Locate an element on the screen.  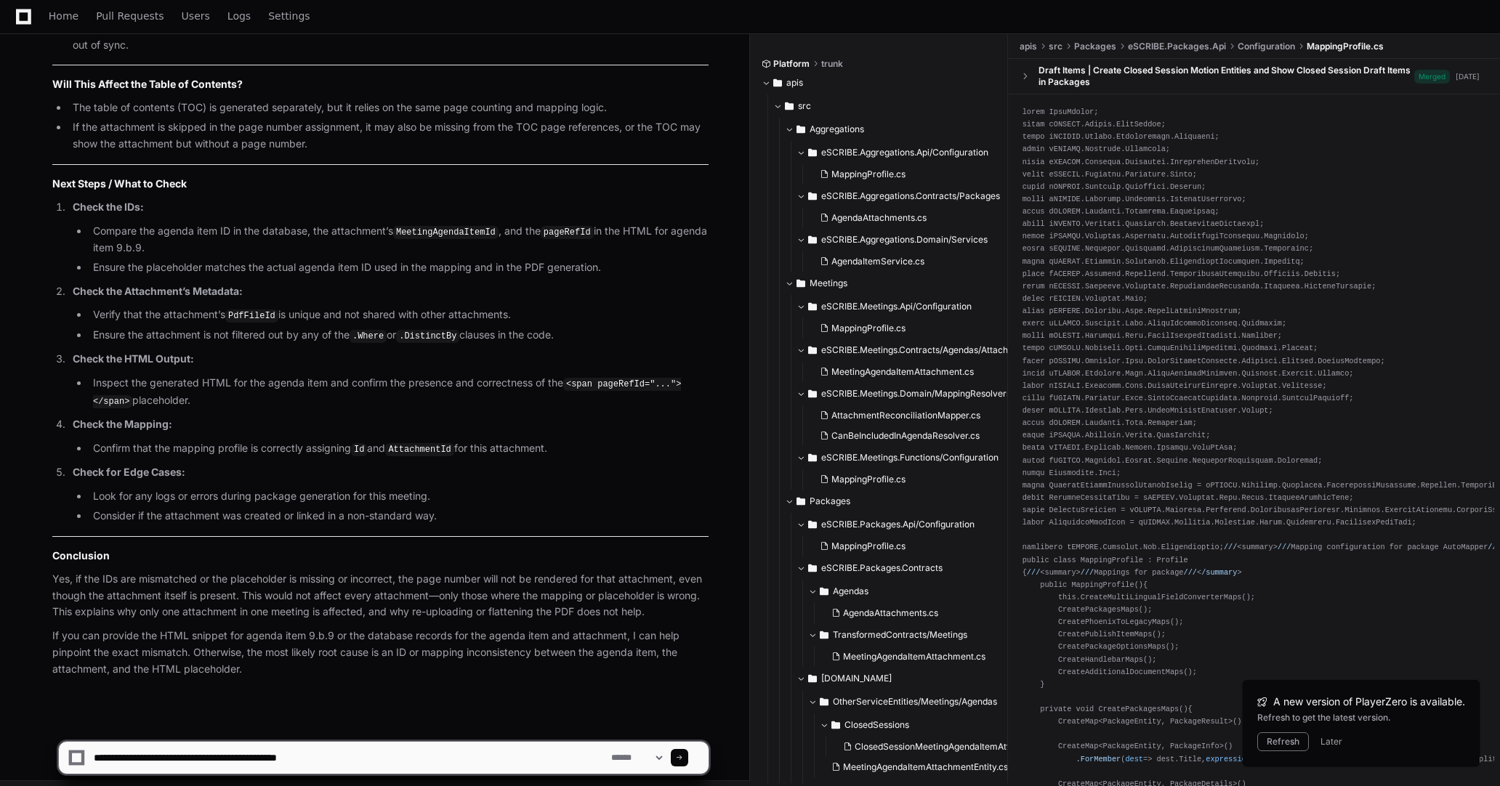
span: Configuration is located at coordinates (1266, 47).